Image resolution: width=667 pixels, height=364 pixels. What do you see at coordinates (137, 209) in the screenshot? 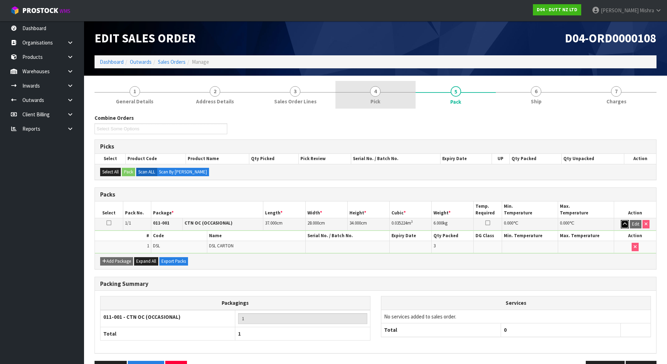
I see `th: Pack No.` at bounding box center [137, 209].